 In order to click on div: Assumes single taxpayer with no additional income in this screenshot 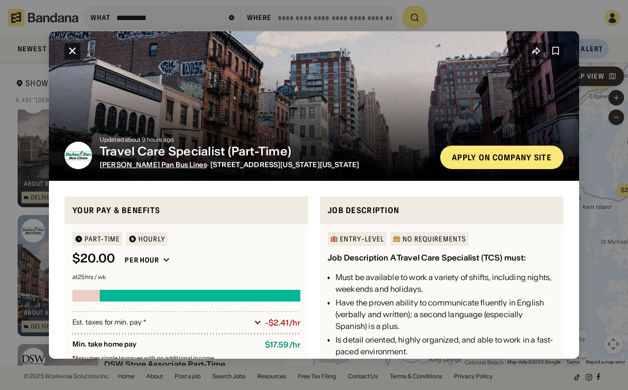, I will do `click(186, 359)`.